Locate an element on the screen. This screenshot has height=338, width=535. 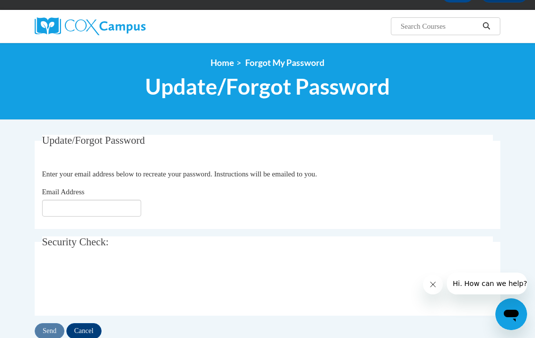
button: Search is located at coordinates (486, 26).